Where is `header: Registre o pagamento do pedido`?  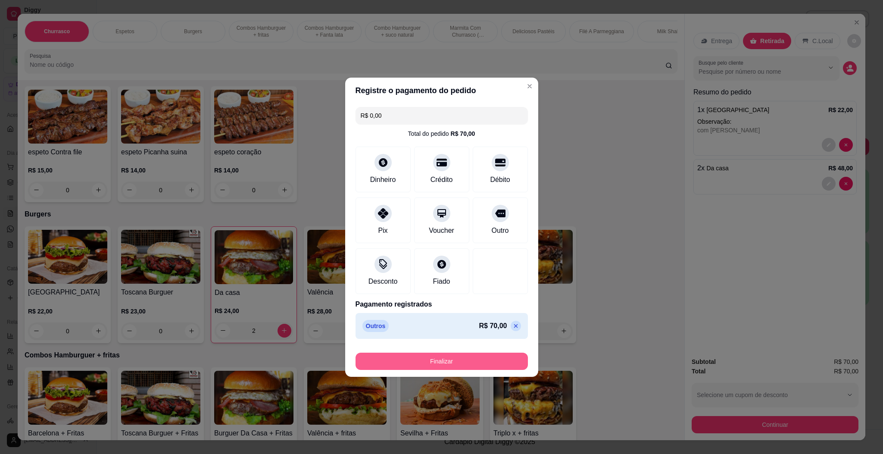 header: Registre o pagamento do pedido is located at coordinates (442, 91).